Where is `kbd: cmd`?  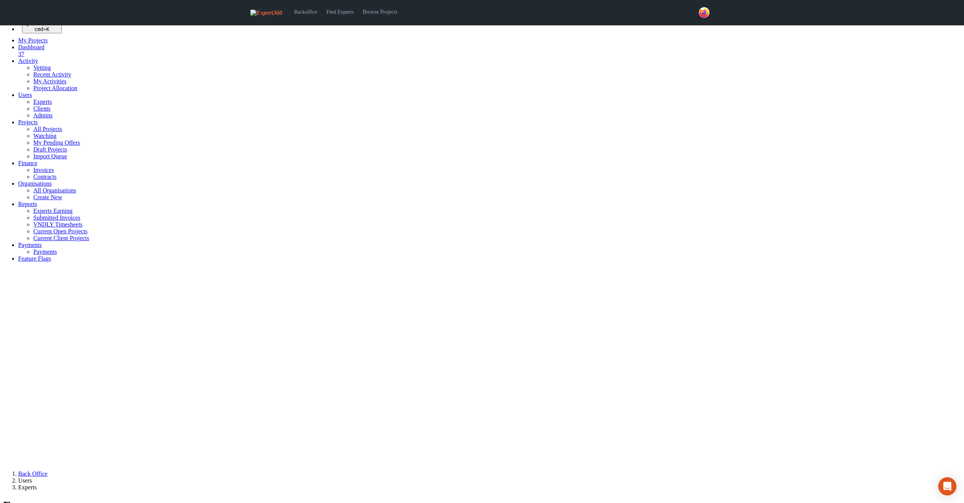 kbd: cmd is located at coordinates (39, 29).